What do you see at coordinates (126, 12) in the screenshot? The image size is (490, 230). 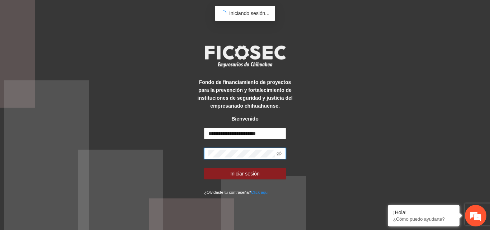 I see `div: Minimizar ventana de chat en vivo` at bounding box center [126, 12].